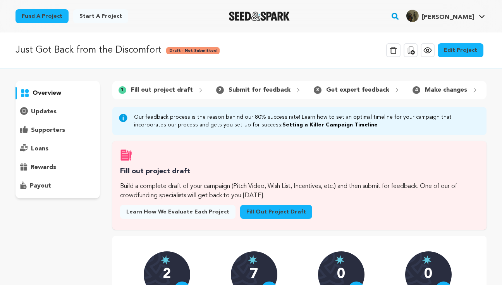 The height and width of the screenshot is (285, 502). I want to click on img: 06eb682db392dc56.png, so click(412, 16).